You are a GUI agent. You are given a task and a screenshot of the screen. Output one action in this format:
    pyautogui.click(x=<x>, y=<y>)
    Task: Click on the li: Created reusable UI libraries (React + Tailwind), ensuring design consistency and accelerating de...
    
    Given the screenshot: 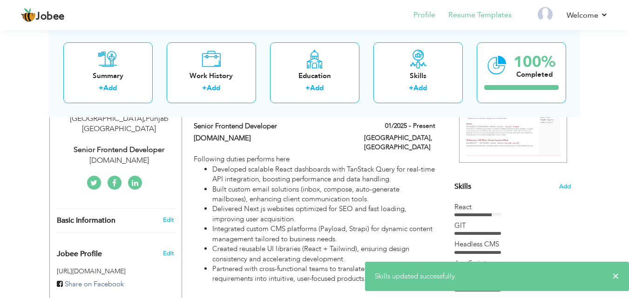 What is the action you would take?
    pyautogui.click(x=323, y=254)
    